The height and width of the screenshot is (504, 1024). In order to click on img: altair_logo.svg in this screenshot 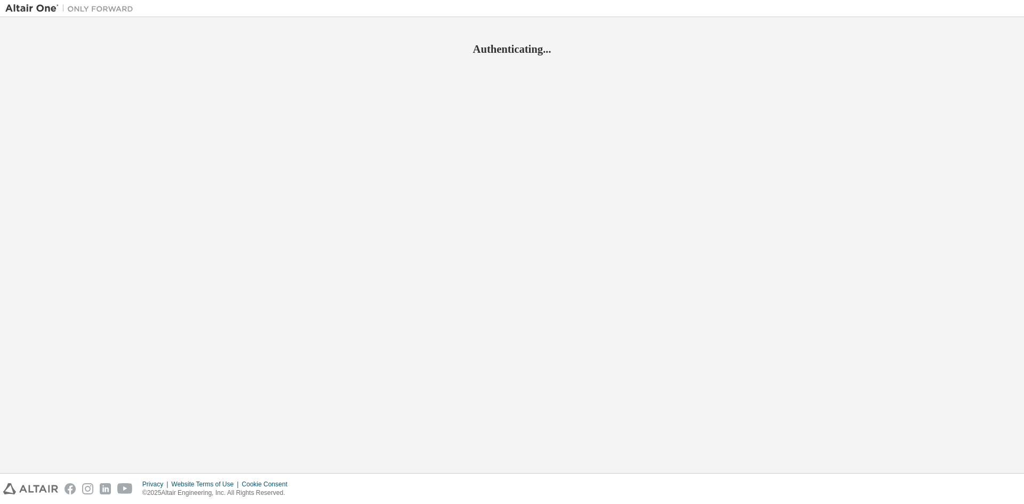, I will do `click(30, 489)`.